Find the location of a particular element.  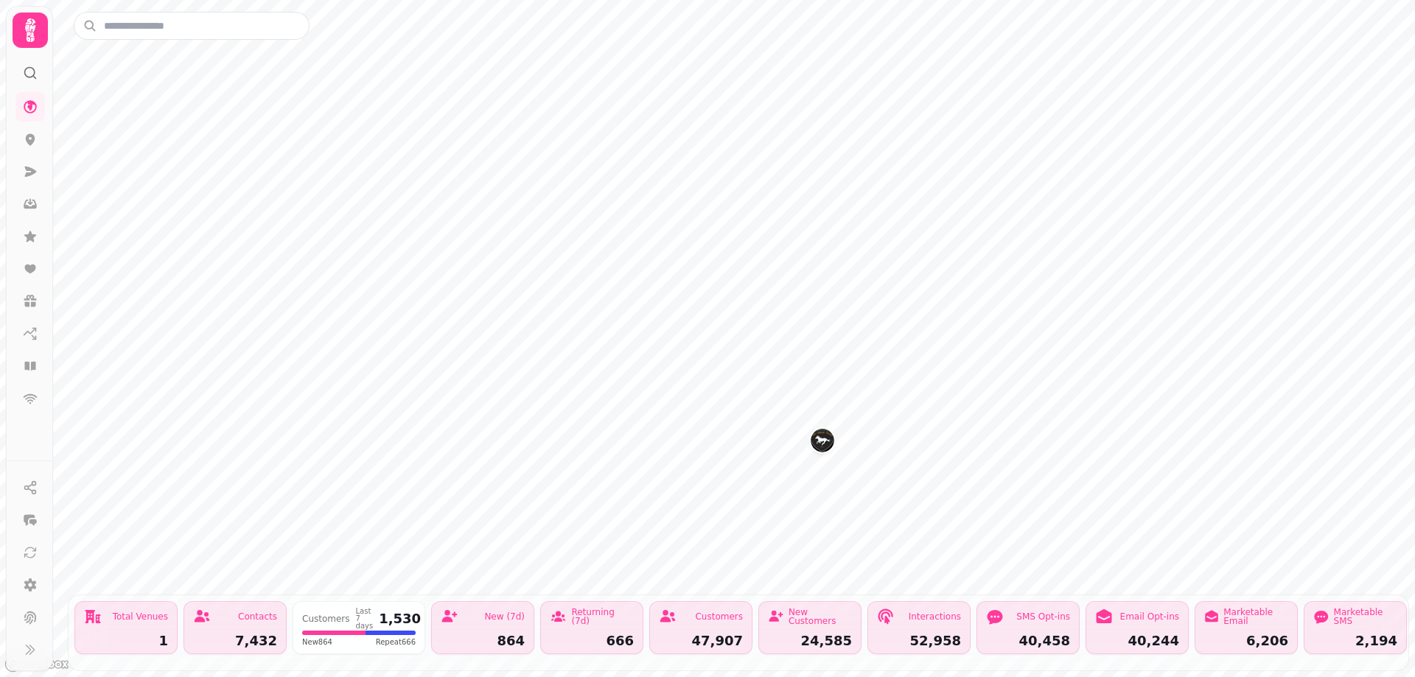

div: New Customers is located at coordinates (820, 617).